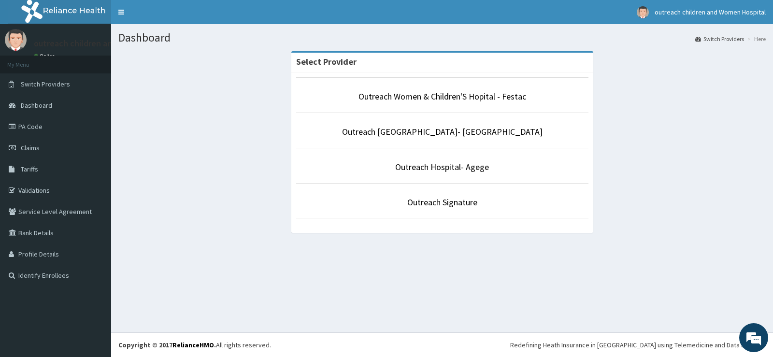 The image size is (773, 357). Describe the element at coordinates (442, 167) in the screenshot. I see `a: Outreach Hospital- Agege` at that location.